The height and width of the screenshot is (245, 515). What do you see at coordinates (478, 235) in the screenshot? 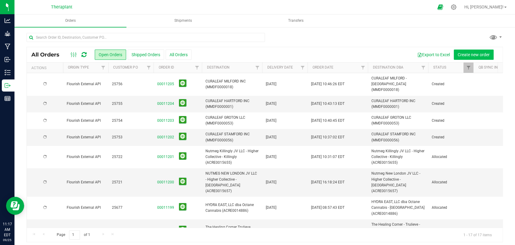
I see `span: 1 - 17 of 17 items` at bounding box center [478, 235].